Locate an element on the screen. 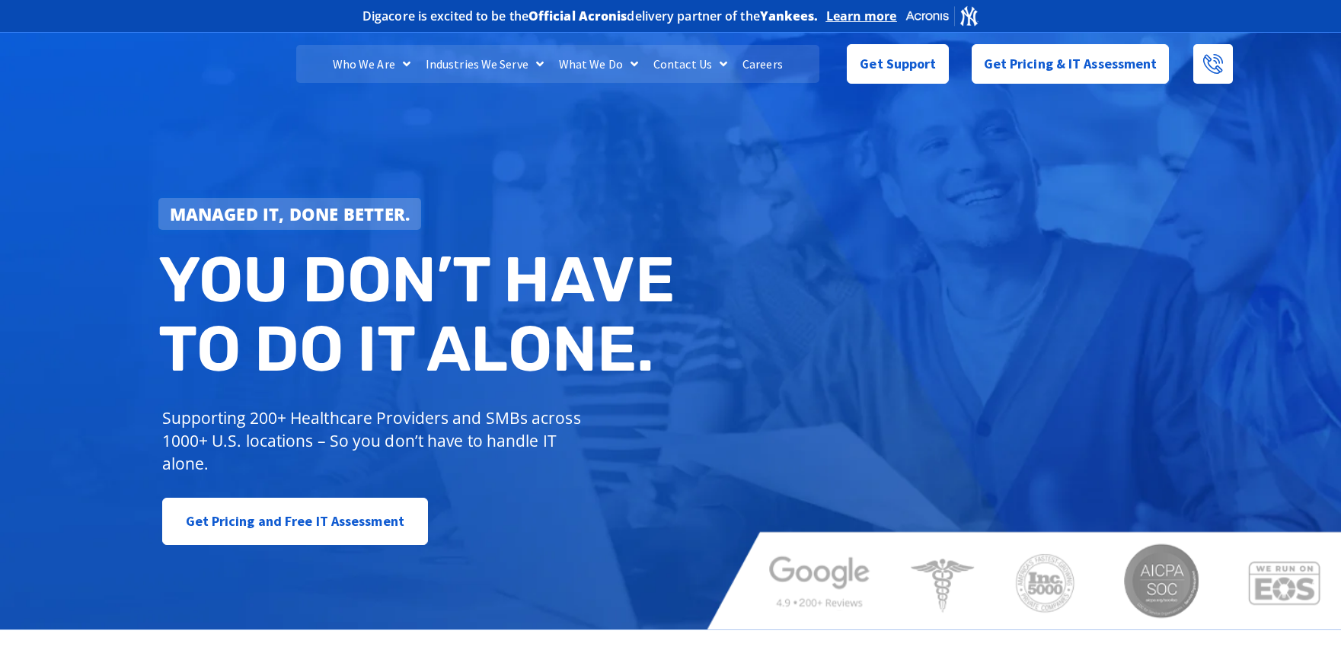 Image resolution: width=1341 pixels, height=653 pixels. span: Get Pricing and Free IT Assessment is located at coordinates (295, 522).